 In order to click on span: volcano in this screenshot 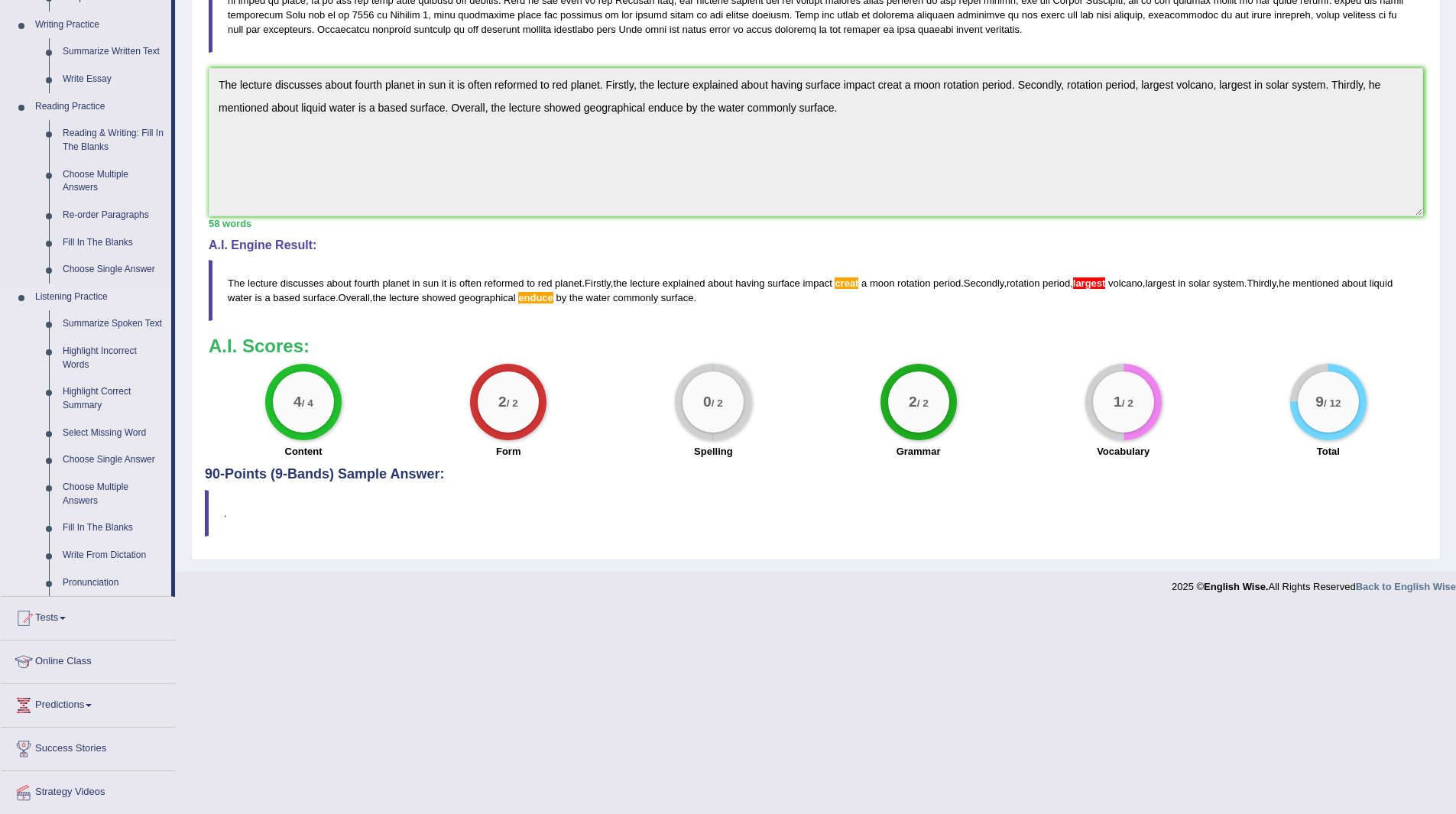, I will do `click(1125, 283)`.